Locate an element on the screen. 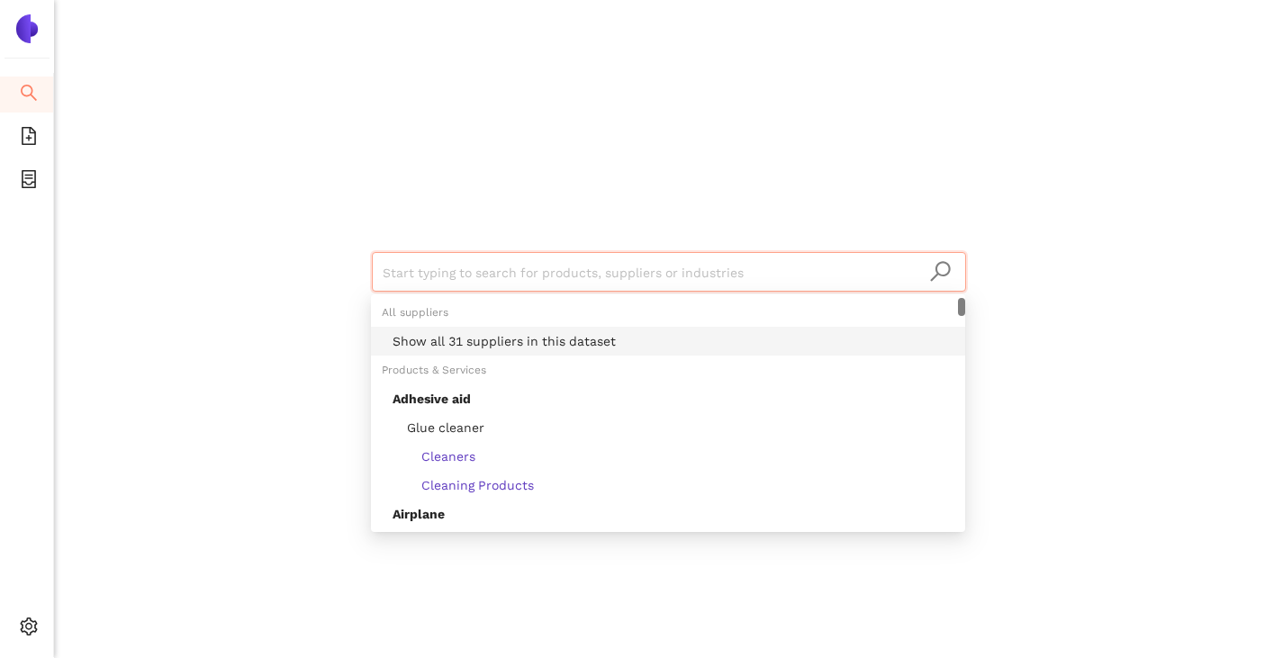 The image size is (1283, 658). span: file-add is located at coordinates (29, 139).